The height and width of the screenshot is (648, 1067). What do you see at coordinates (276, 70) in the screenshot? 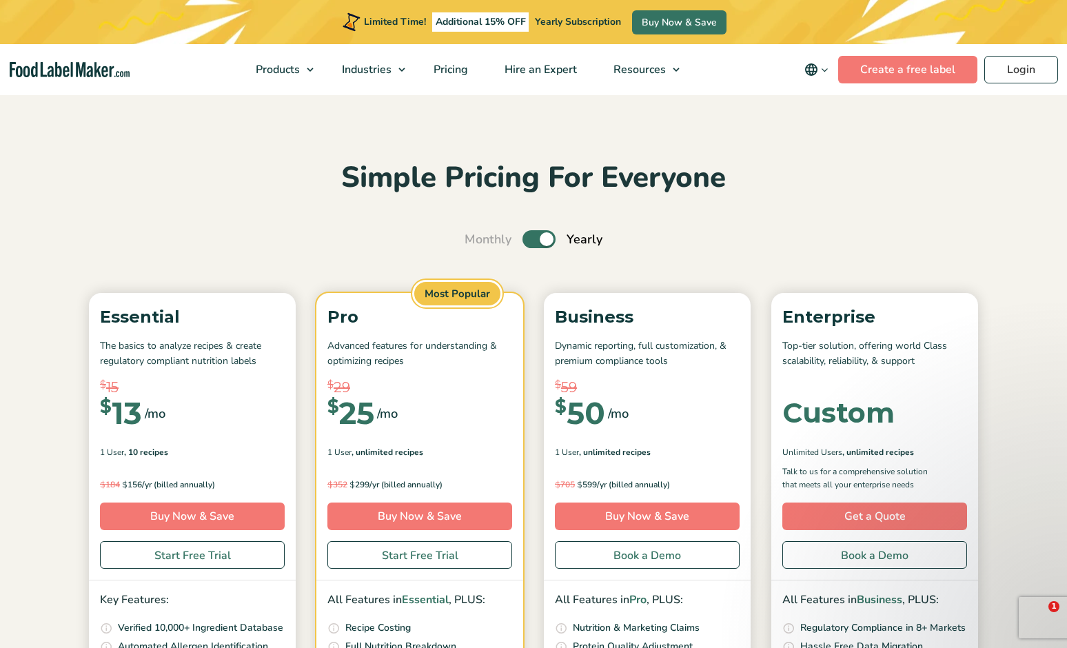
I see `span: Products` at bounding box center [276, 70].